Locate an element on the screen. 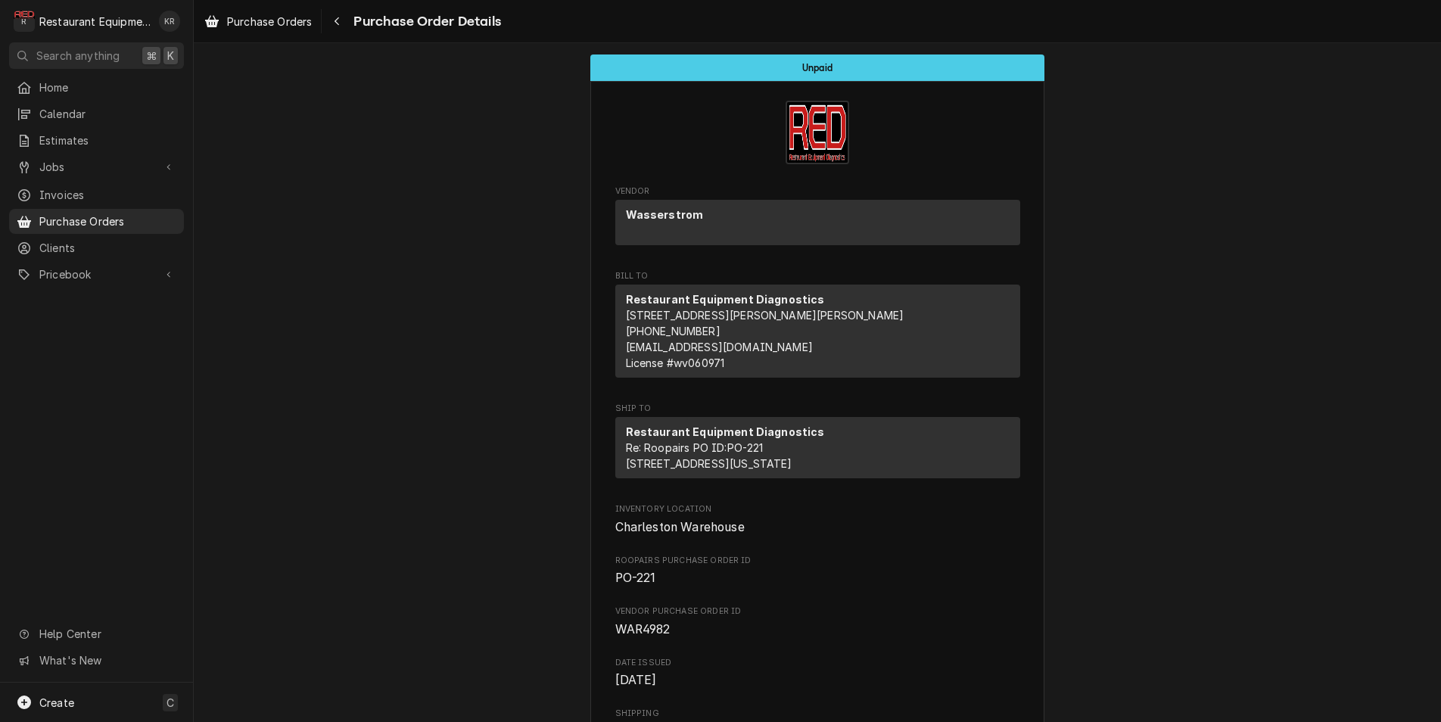 Image resolution: width=1441 pixels, height=722 pixels. div: KR is located at coordinates (170, 21).